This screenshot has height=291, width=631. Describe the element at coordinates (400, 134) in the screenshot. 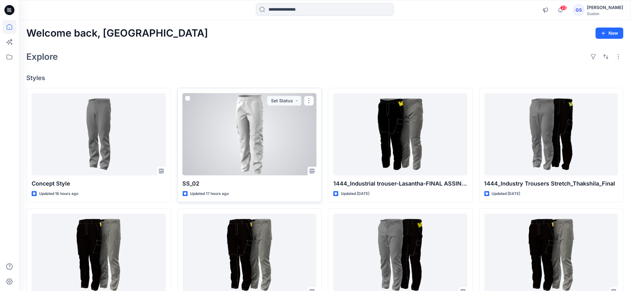

I see `a: 1444_Industrial trouser-Lasantha-FINAL ASSINGMENT` at that location.